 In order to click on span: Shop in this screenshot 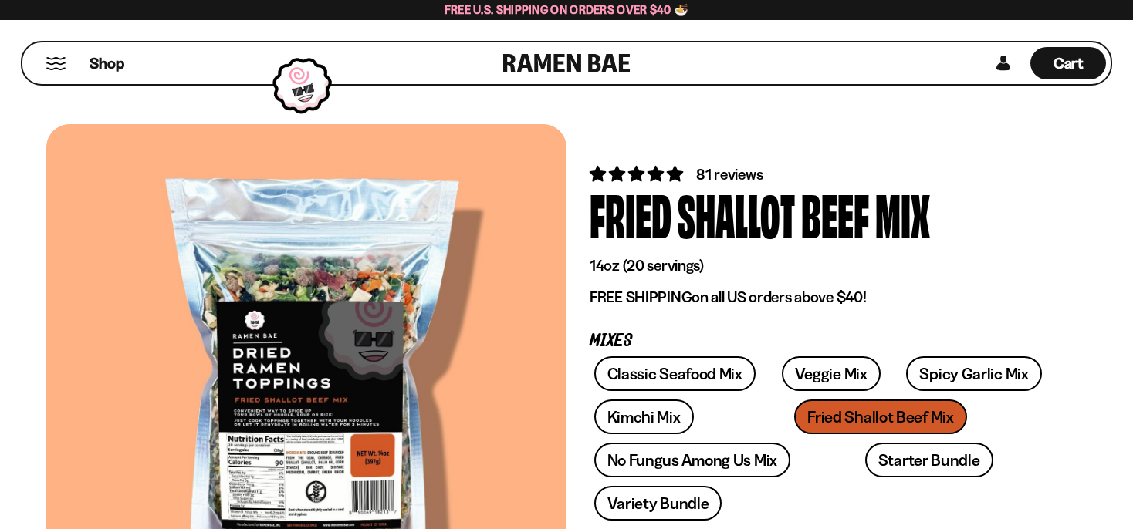, I will do `click(107, 63)`.